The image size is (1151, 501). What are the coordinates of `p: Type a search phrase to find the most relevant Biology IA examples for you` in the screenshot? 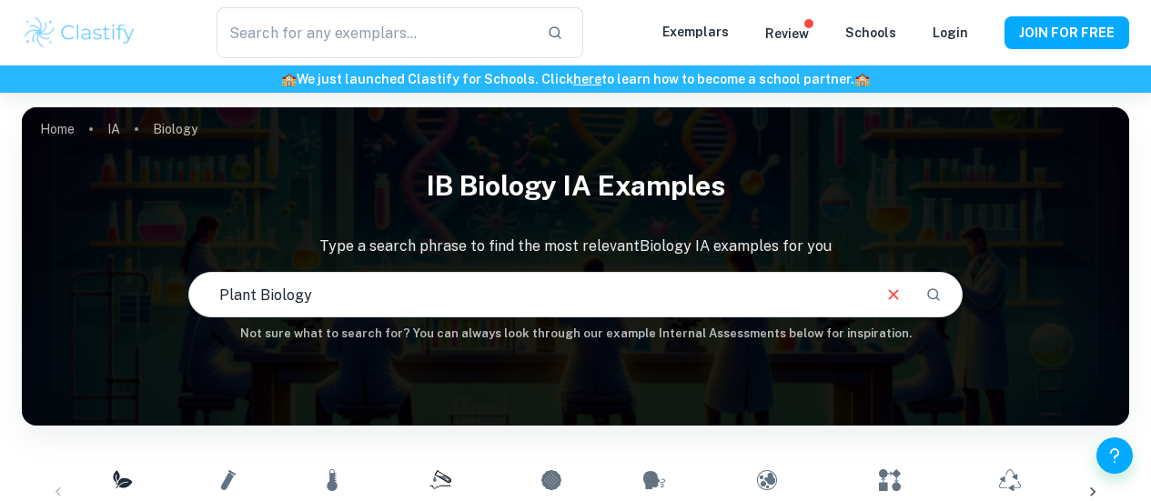 It's located at (575, 247).